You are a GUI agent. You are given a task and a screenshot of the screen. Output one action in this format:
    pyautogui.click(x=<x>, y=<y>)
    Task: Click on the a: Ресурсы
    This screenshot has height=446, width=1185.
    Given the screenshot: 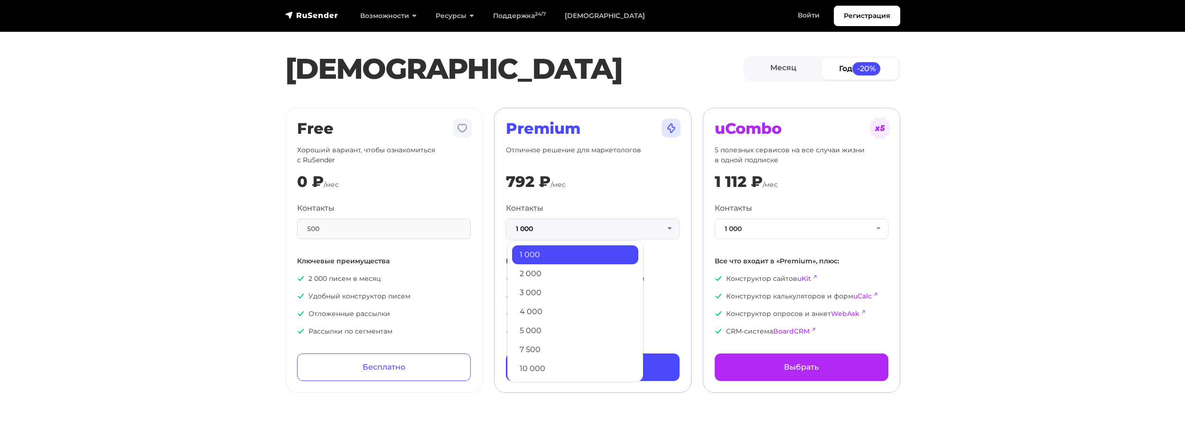 What is the action you would take?
    pyautogui.click(x=455, y=16)
    